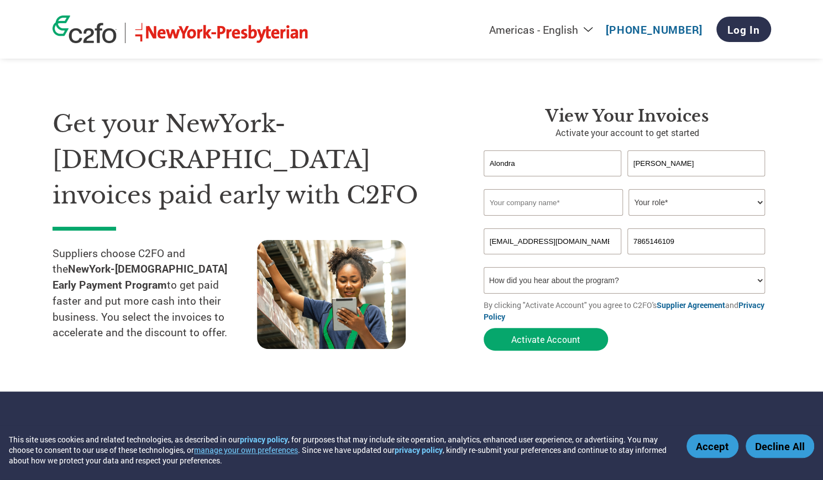 The image size is (823, 480). What do you see at coordinates (696, 202) in the screenshot?
I see `select: Title/Role` at bounding box center [696, 202].